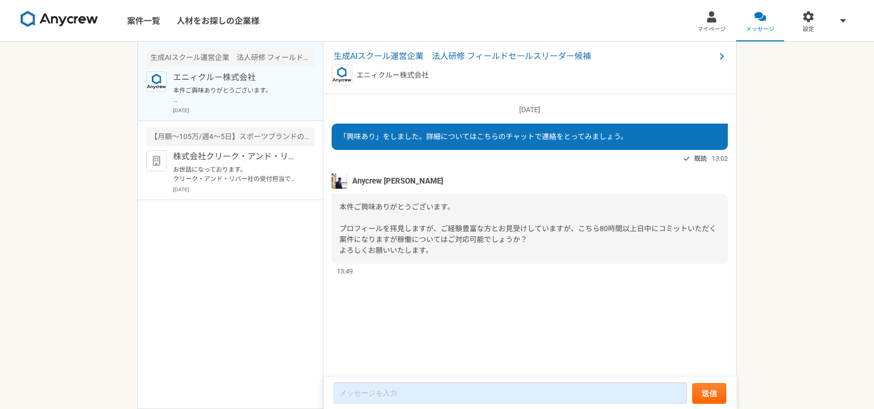 The image size is (874, 409). What do you see at coordinates (237, 95) in the screenshot?
I see `p: 本件ご興味ありがとうございます。 プロフィールを拝見しますが、ご経験豊富な方とお見受けしていますが、こちら80時間以上日中にコミットいただく案件になりますが稼働についてはご対応可能でしょうか？ ...` at bounding box center [237, 95].